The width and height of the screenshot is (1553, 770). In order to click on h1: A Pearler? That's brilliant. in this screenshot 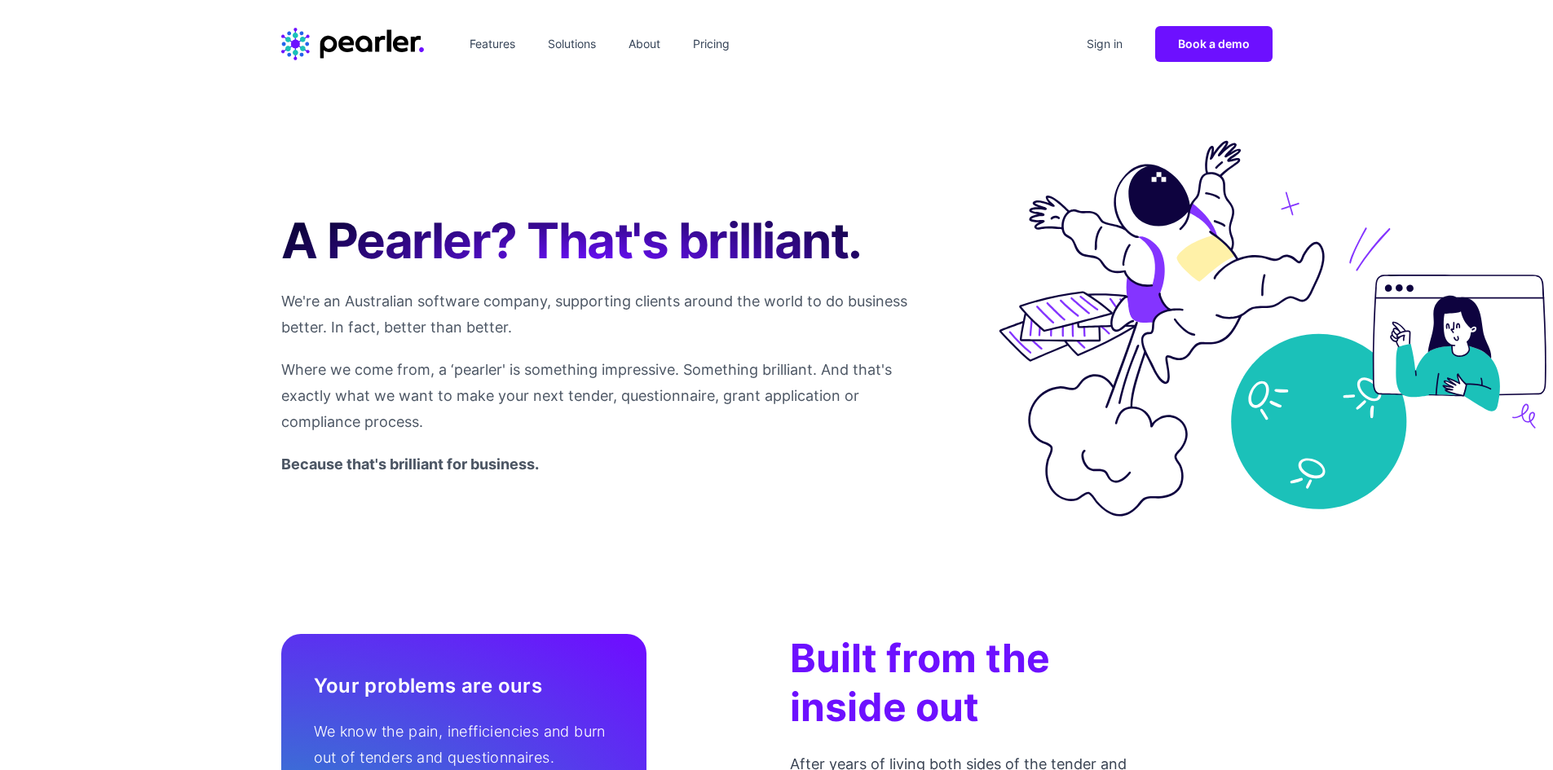, I will do `click(594, 240)`.